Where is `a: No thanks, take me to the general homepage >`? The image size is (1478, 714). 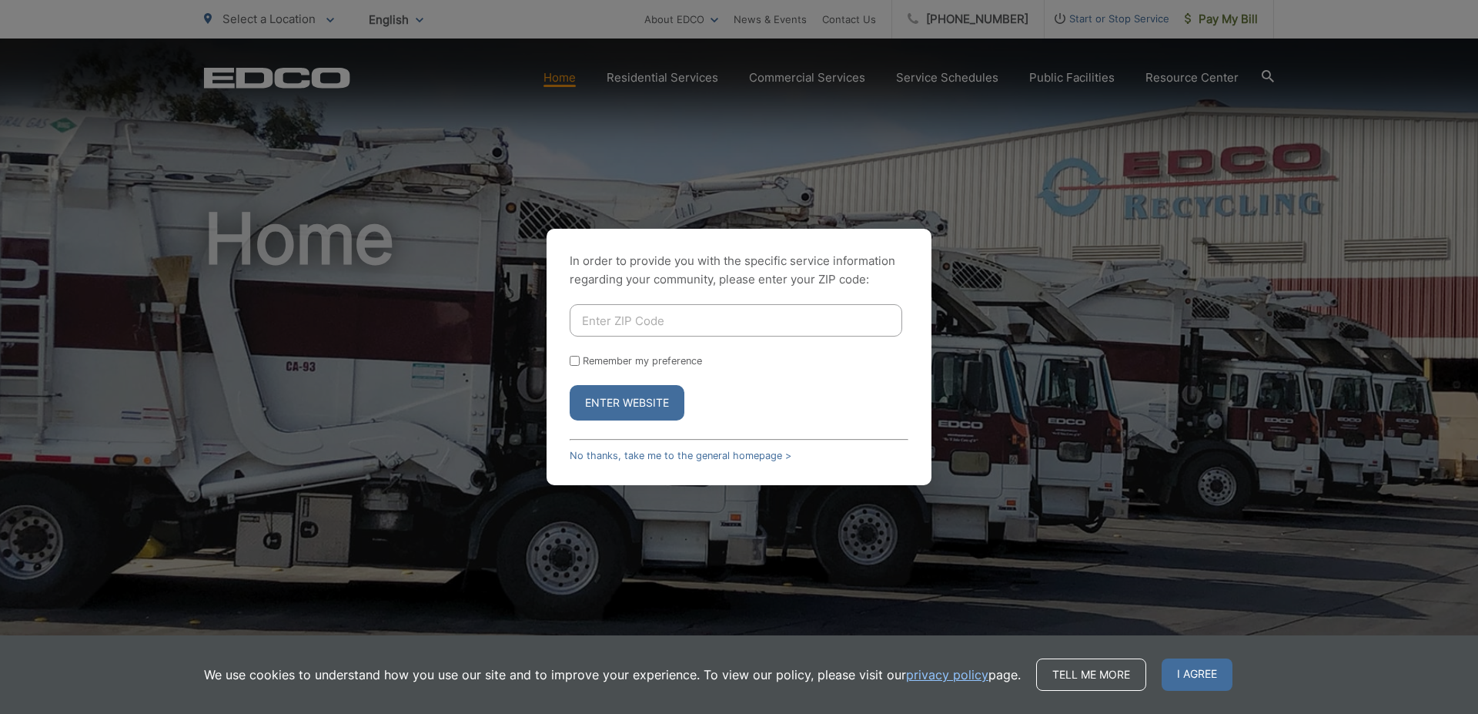 a: No thanks, take me to the general homepage > is located at coordinates (681, 455).